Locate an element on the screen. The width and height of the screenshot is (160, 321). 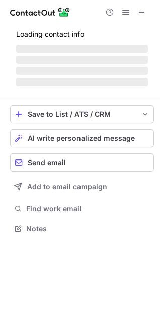
button: Add to email campaign is located at coordinates (82, 187).